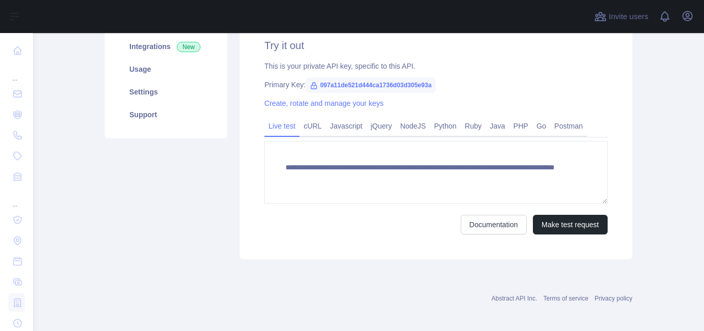 The height and width of the screenshot is (331, 704). What do you see at coordinates (166, 92) in the screenshot?
I see `a: Settings` at bounding box center [166, 92].